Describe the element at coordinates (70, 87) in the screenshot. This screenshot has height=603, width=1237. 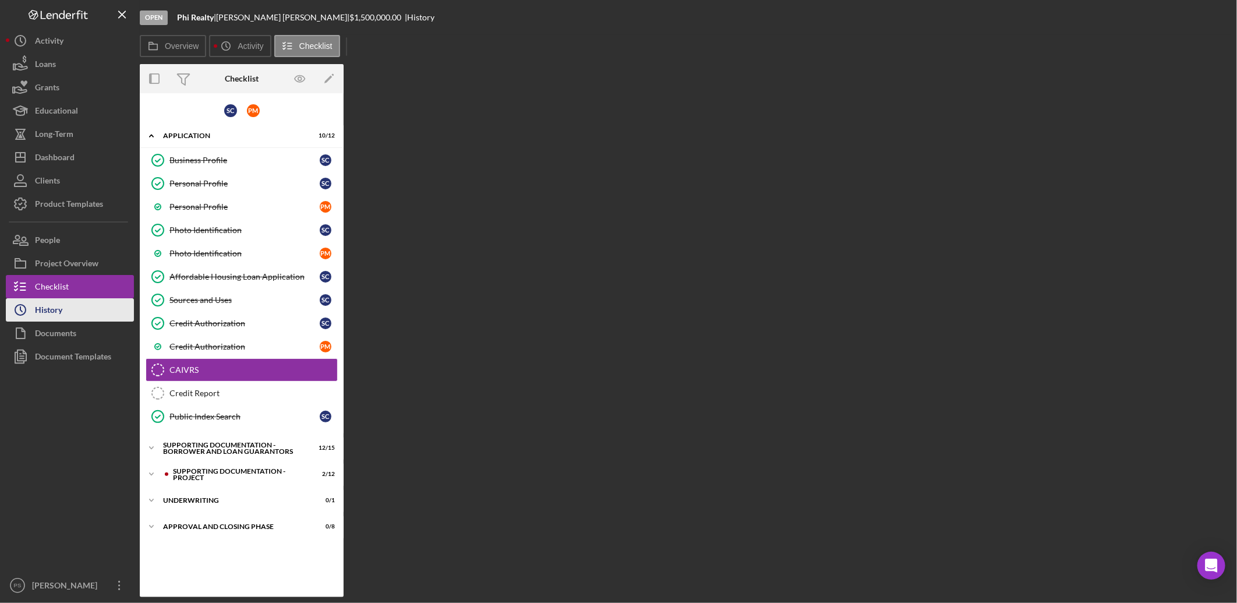
I see `a: Grants` at that location.